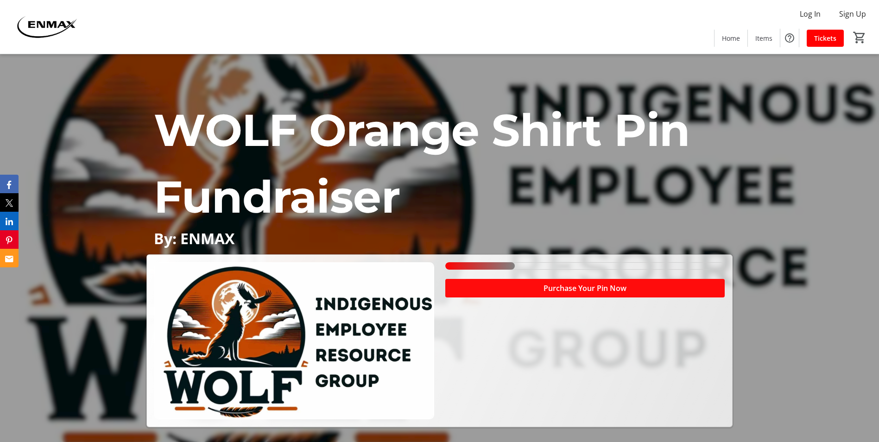  I want to click on img: ENMAX 's Logo, so click(47, 27).